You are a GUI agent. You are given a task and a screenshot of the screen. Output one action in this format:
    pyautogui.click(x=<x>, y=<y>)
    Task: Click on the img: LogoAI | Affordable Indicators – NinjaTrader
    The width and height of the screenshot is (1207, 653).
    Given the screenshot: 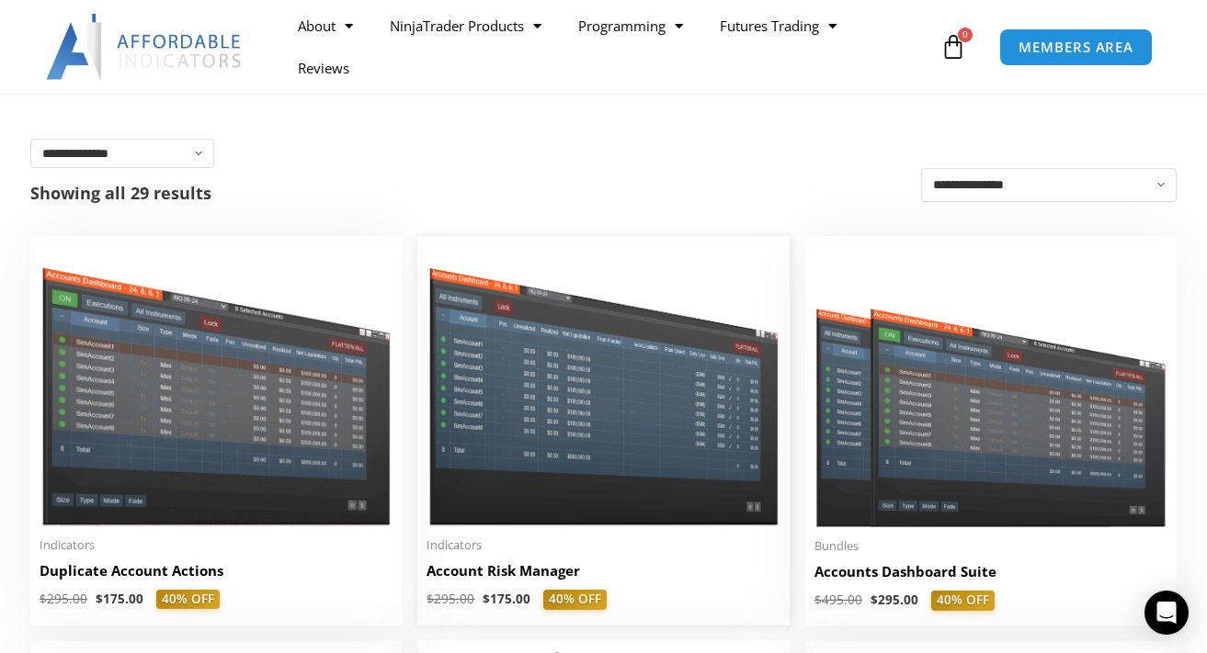 What is the action you would take?
    pyautogui.click(x=144, y=47)
    